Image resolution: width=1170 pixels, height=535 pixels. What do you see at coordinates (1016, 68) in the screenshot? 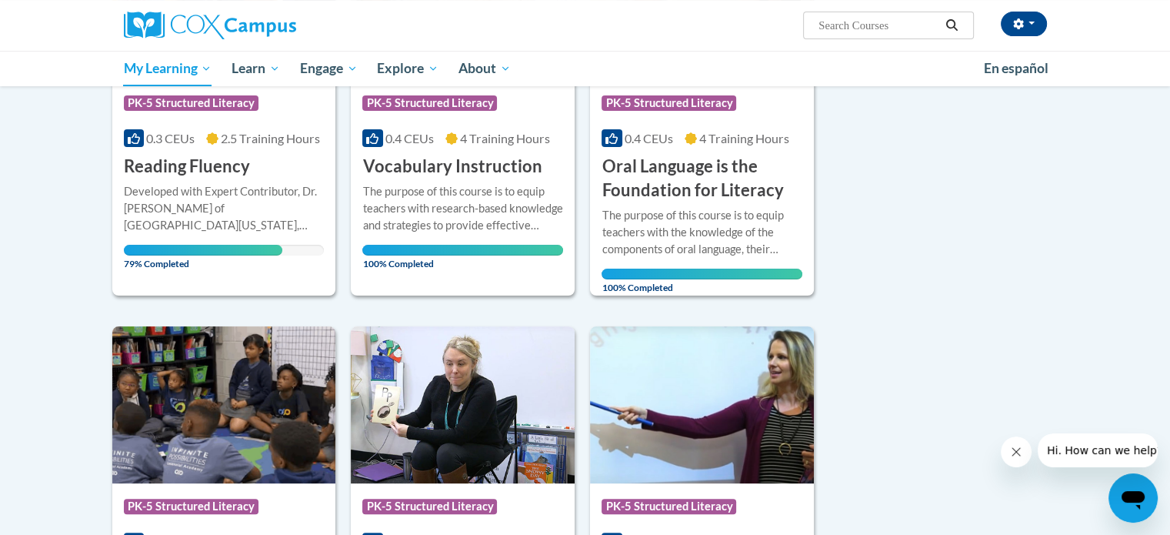
I see `span: En español` at bounding box center [1016, 68].